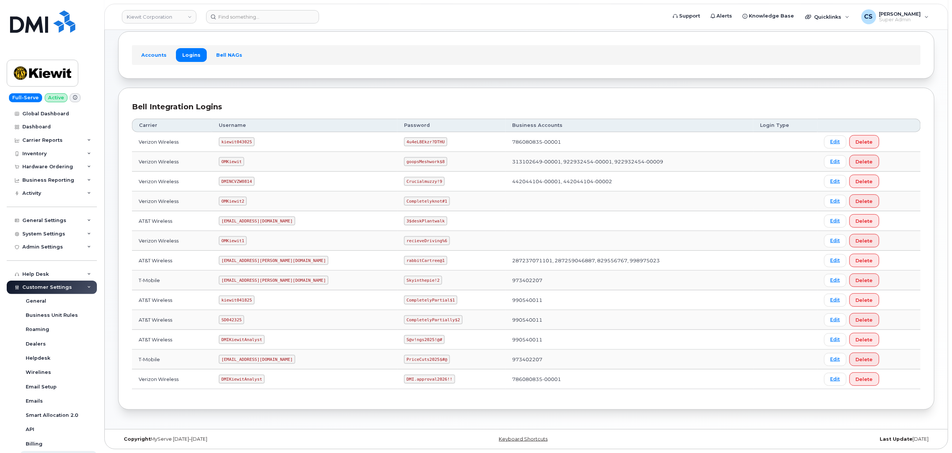  I want to click on div: Chris Smith, so click(895, 17).